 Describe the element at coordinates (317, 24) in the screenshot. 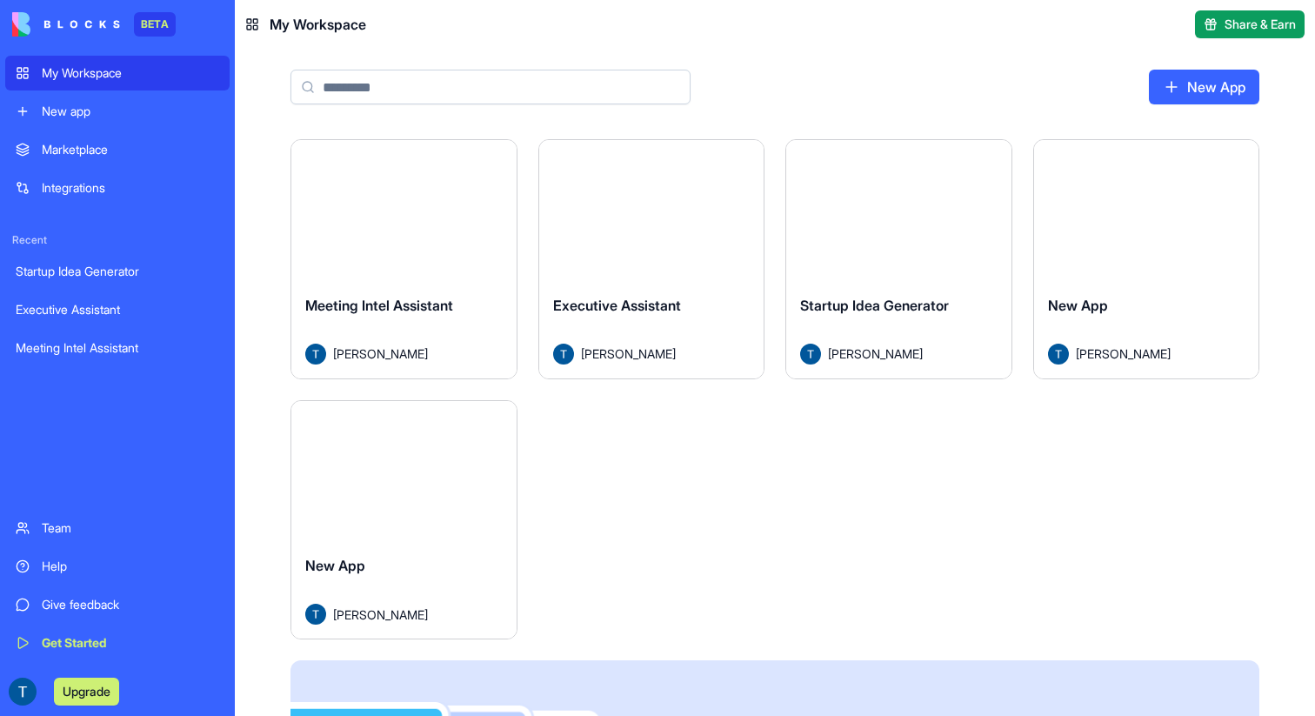

I see `span: My Workspace` at that location.